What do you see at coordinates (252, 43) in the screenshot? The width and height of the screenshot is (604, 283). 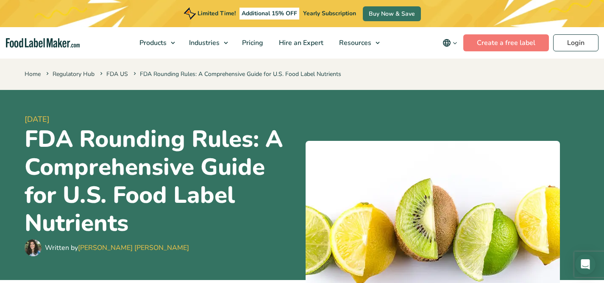 I see `a: Pricing` at bounding box center [252, 43].